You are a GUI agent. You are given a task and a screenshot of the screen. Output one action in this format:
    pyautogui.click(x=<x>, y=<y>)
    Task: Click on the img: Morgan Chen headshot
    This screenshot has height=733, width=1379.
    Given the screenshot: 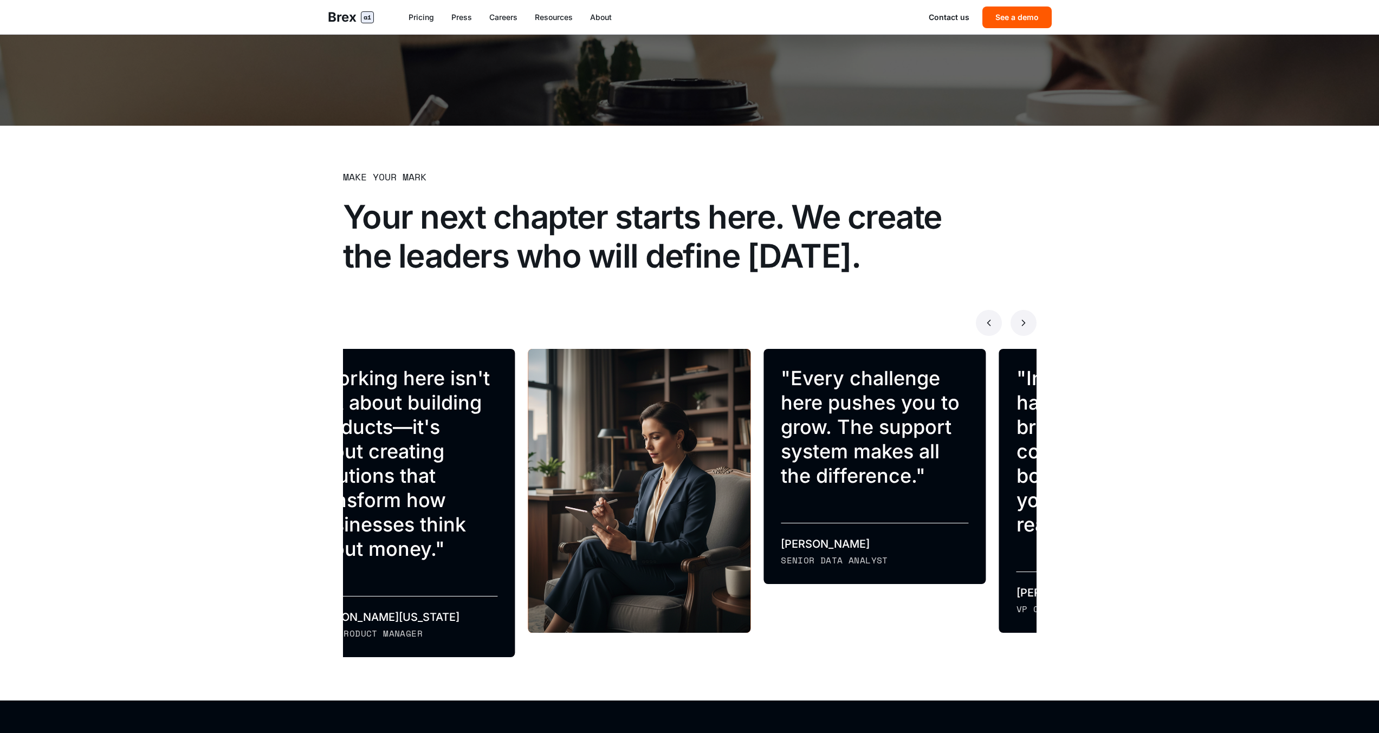 What is the action you would take?
    pyautogui.click(x=640, y=491)
    